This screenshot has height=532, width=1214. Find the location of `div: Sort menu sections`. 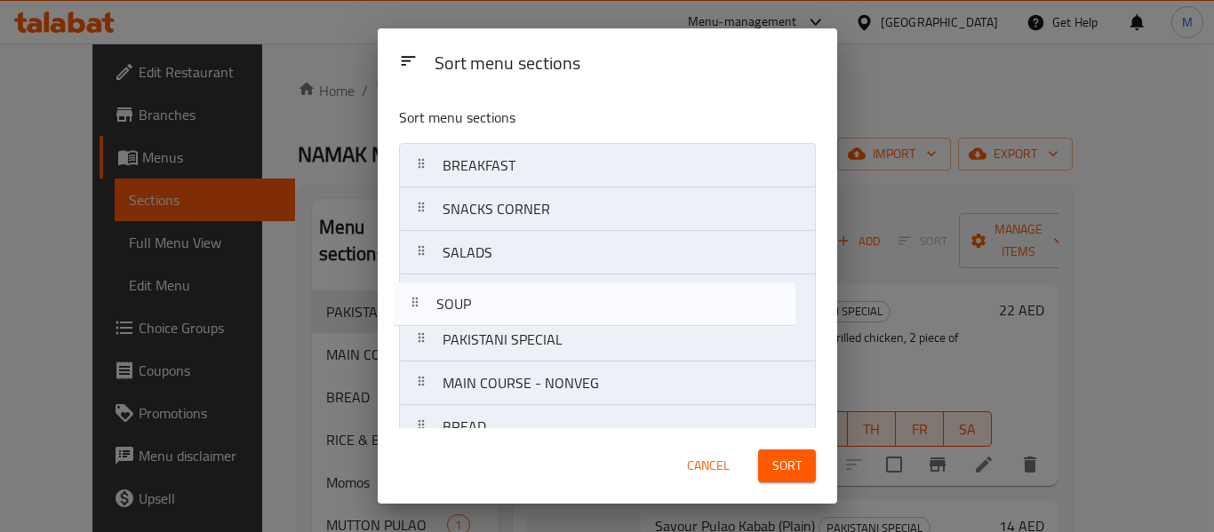

div: Sort menu sections is located at coordinates (625, 64).